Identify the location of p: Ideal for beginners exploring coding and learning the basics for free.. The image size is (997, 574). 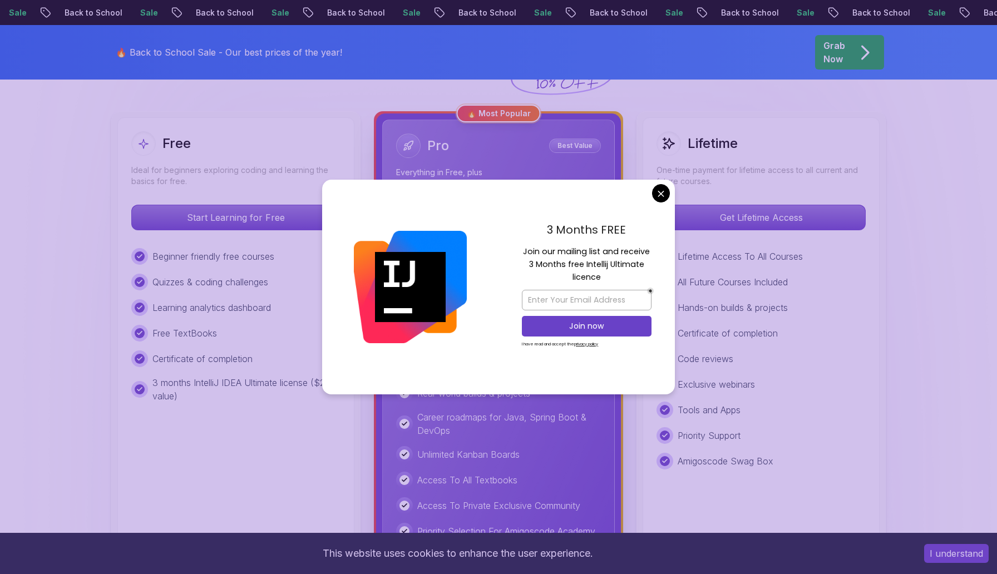
(236, 176).